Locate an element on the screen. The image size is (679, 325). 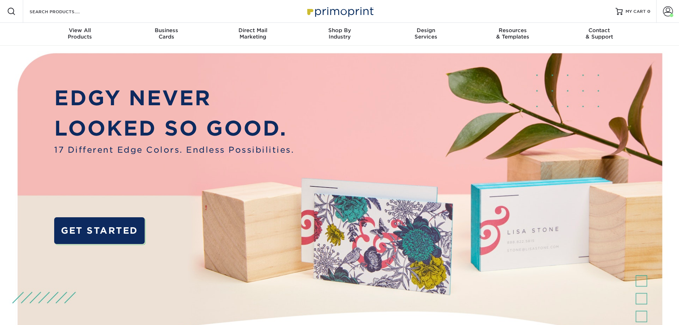
span: View All is located at coordinates (80, 30).